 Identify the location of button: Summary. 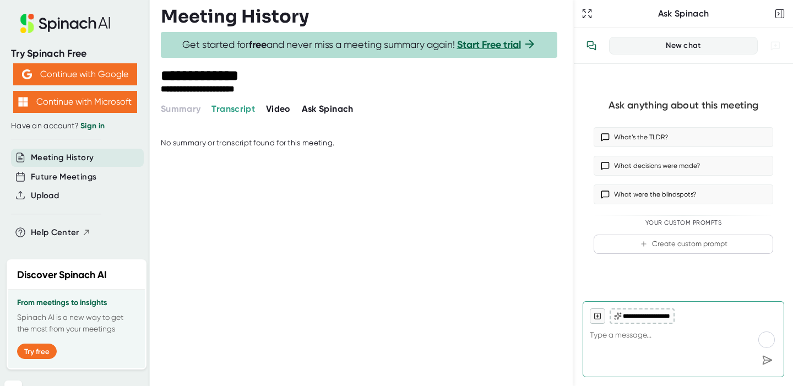
(181, 109).